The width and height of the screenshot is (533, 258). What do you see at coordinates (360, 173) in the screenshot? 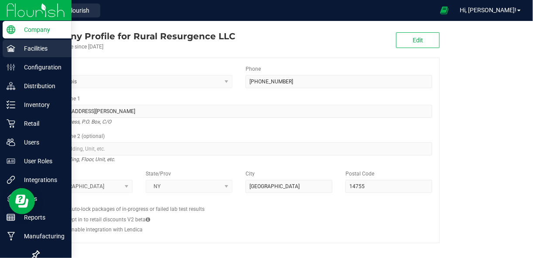
I see `label: Postal Code` at bounding box center [360, 173].